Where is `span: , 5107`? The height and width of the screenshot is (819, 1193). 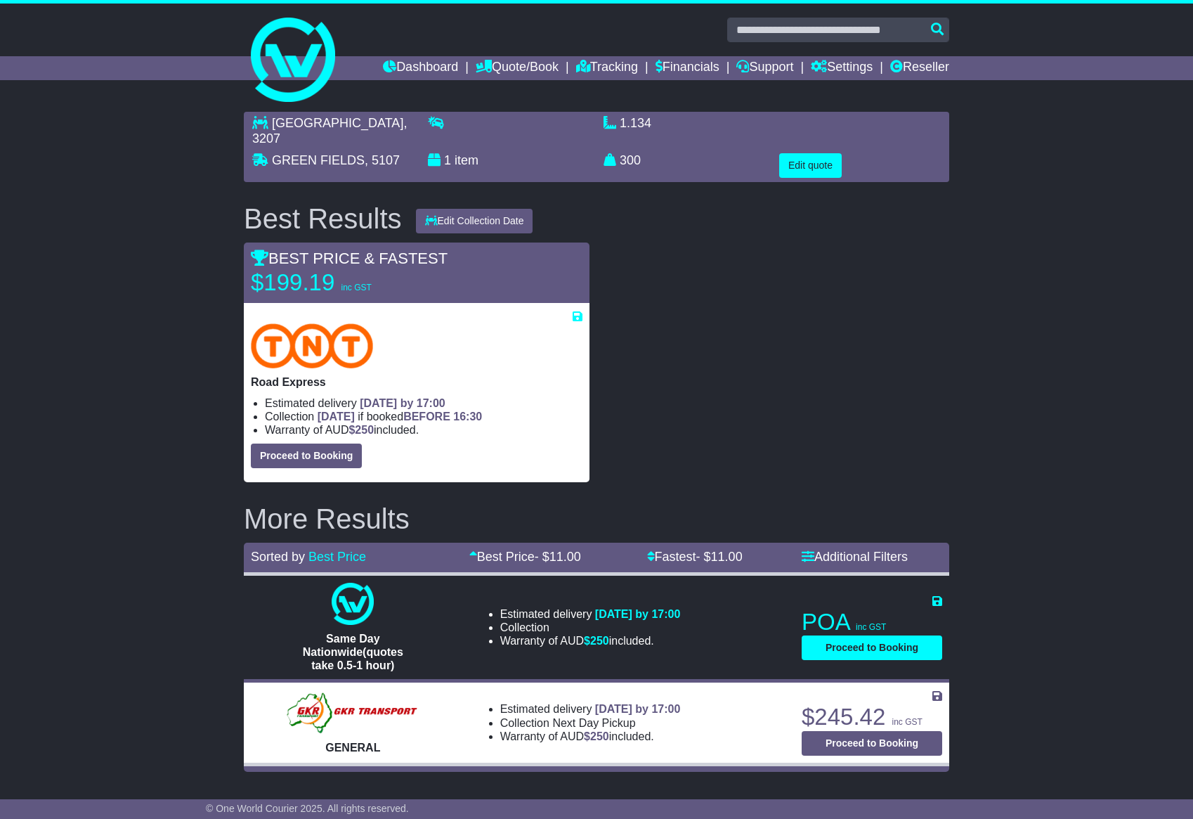 span: , 5107 is located at coordinates (382, 160).